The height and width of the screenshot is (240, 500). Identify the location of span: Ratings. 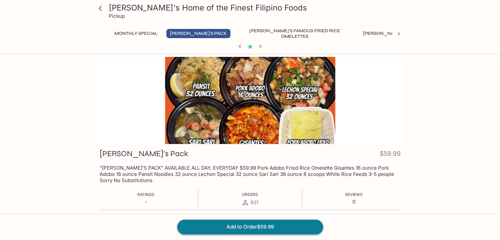
(146, 194).